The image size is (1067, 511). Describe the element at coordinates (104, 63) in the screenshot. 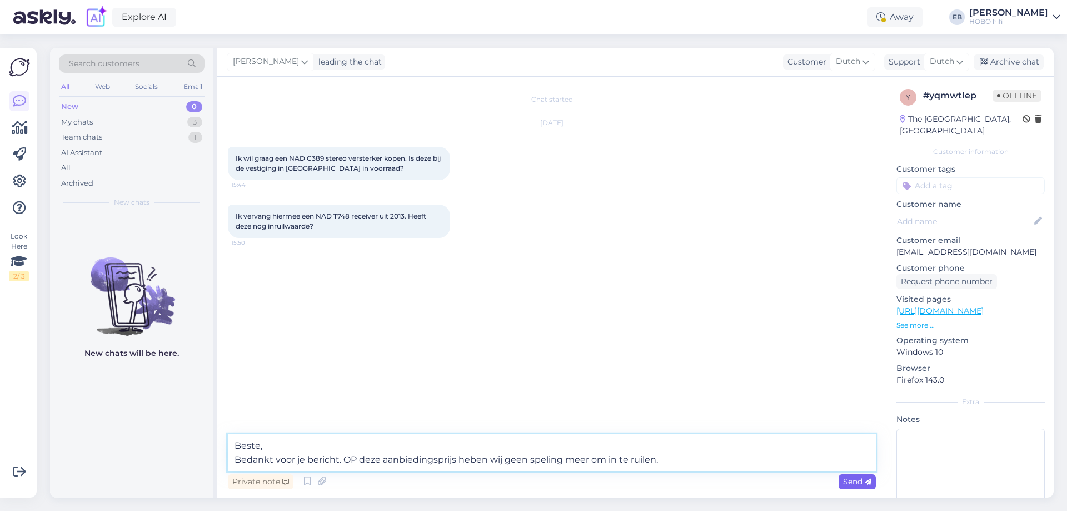

I see `span: Search customers` at that location.